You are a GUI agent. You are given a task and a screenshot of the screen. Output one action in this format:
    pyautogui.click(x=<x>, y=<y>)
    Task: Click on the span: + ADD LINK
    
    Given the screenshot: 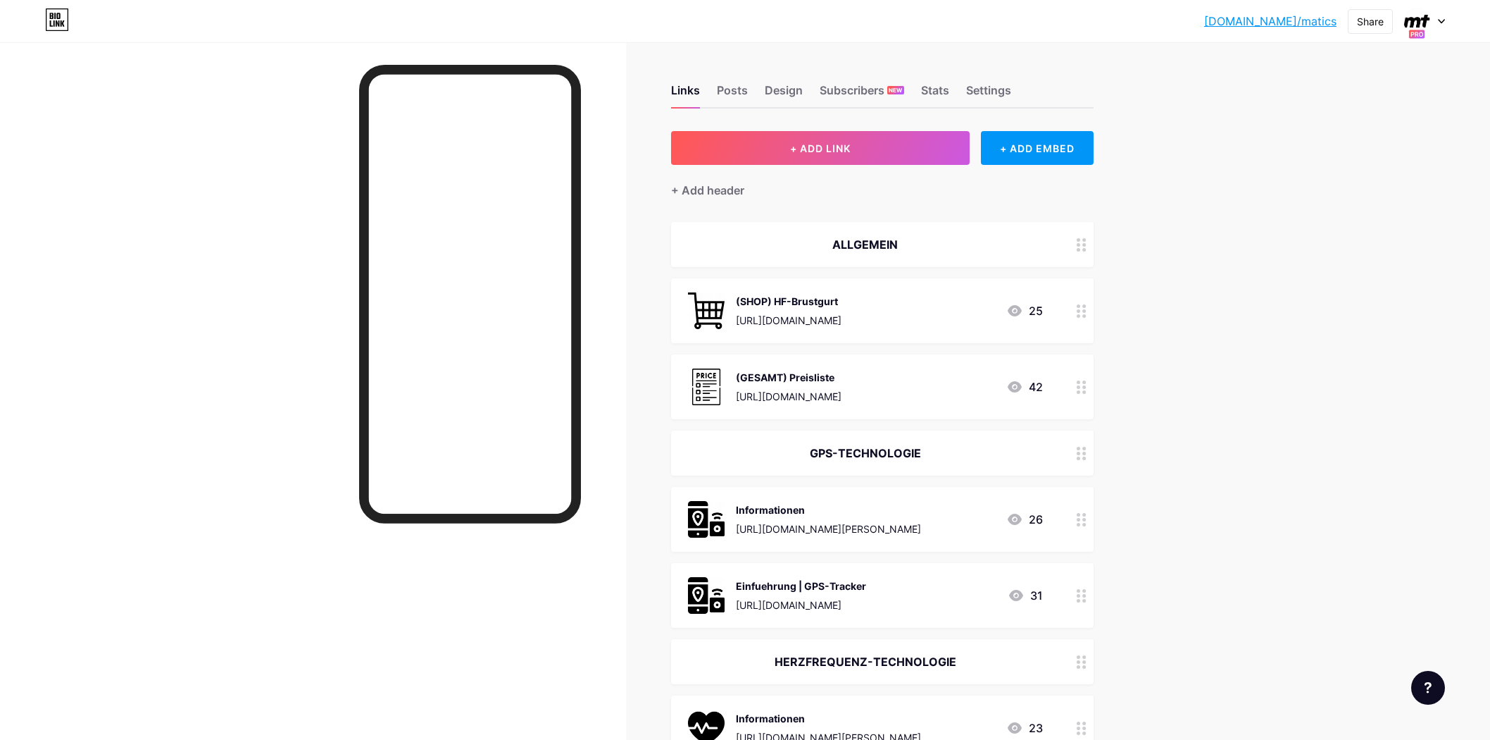 What is the action you would take?
    pyautogui.click(x=821, y=148)
    